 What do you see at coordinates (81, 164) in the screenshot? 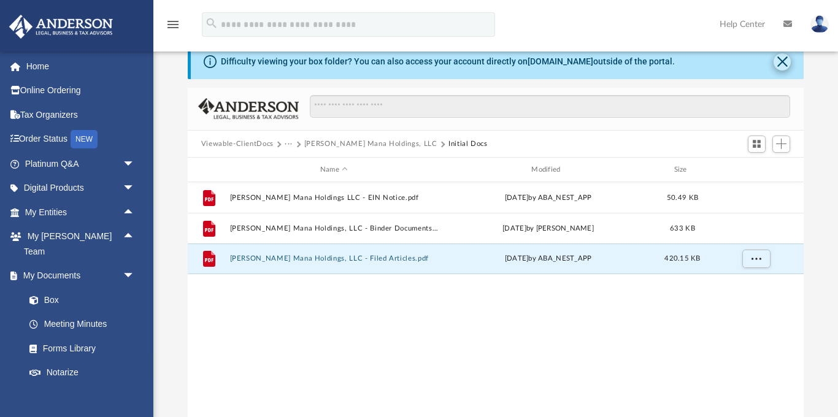
I see `a: Platinum Q&Aarrow_drop_down` at bounding box center [81, 164].